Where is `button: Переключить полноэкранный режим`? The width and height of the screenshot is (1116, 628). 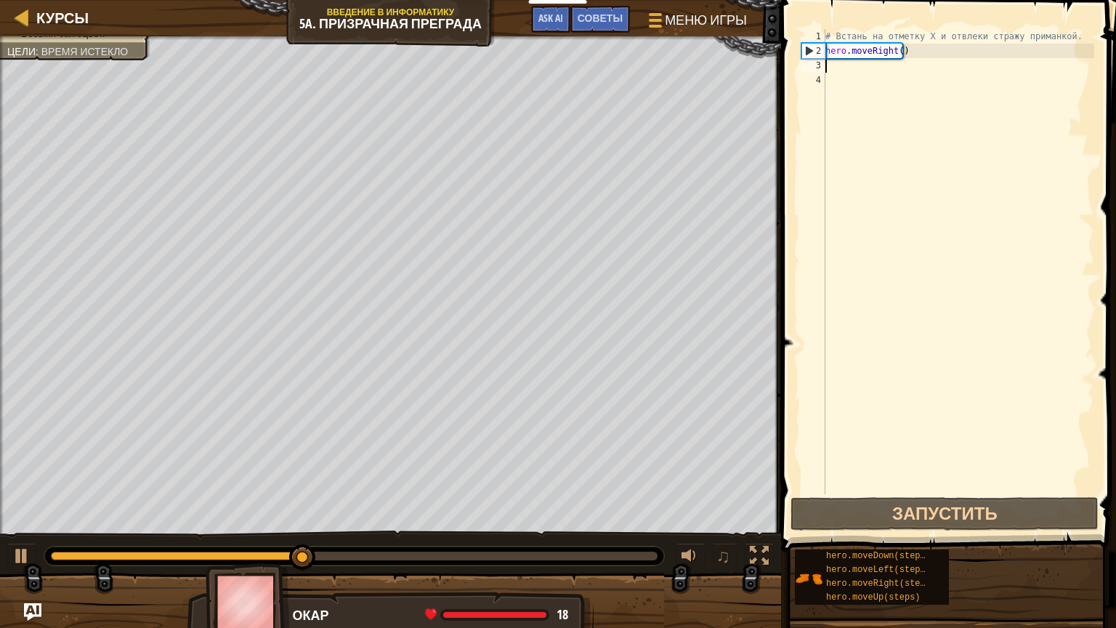 button: Переключить полноэкранный режим is located at coordinates (759, 557).